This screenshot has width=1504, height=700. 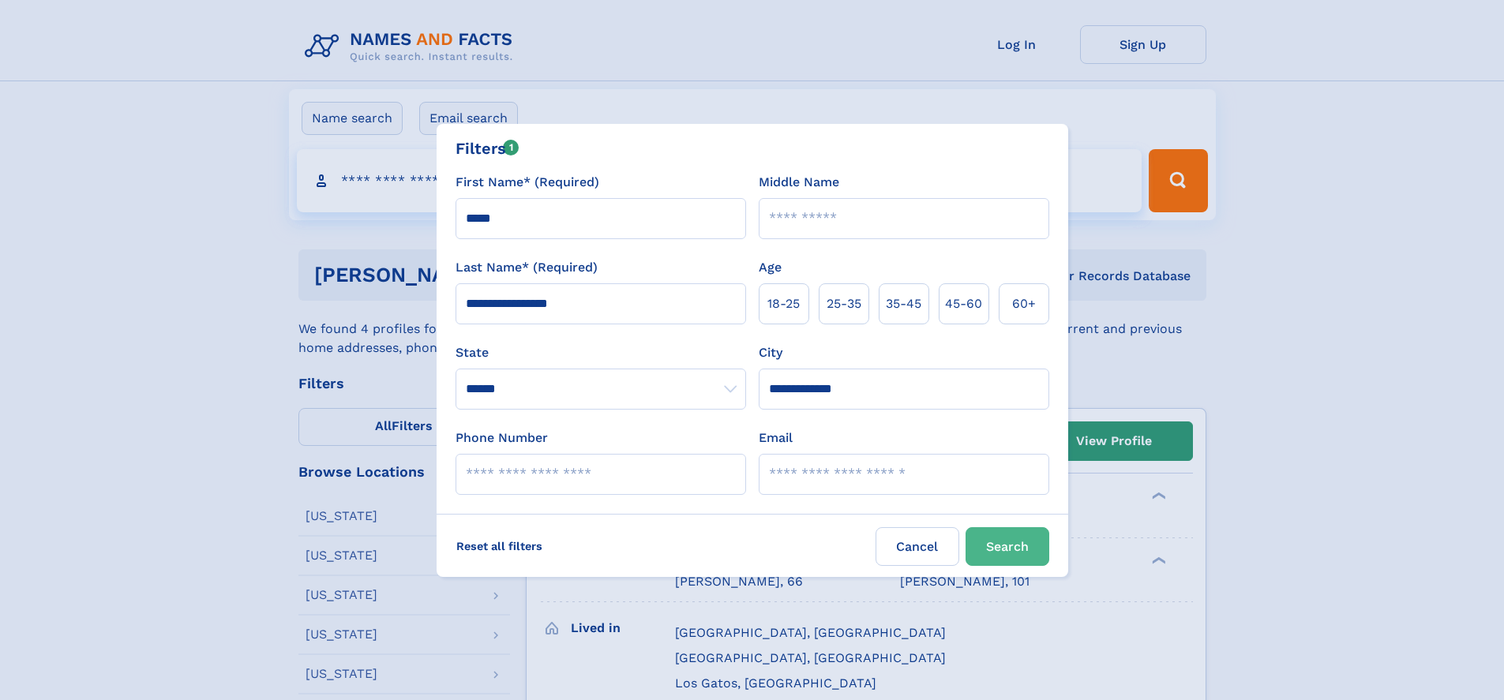 I want to click on button: Search, so click(x=1008, y=546).